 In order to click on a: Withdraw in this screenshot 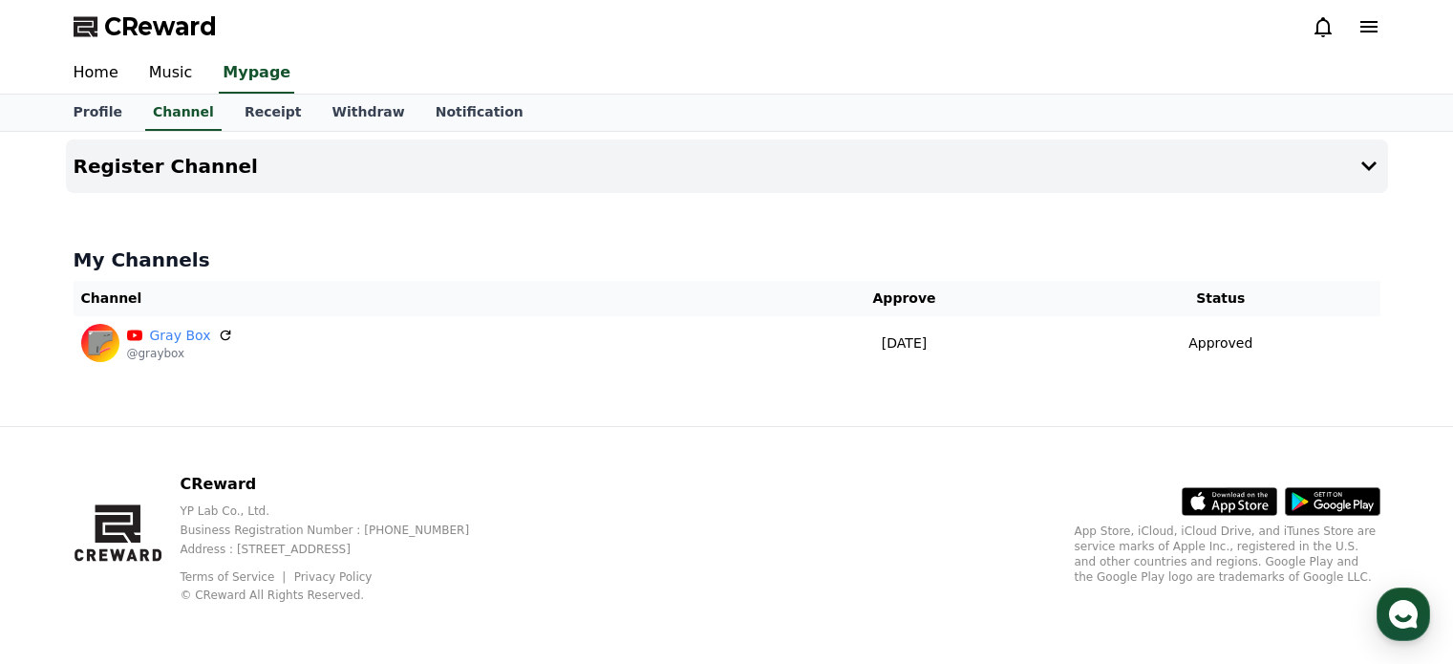, I will do `click(368, 113)`.